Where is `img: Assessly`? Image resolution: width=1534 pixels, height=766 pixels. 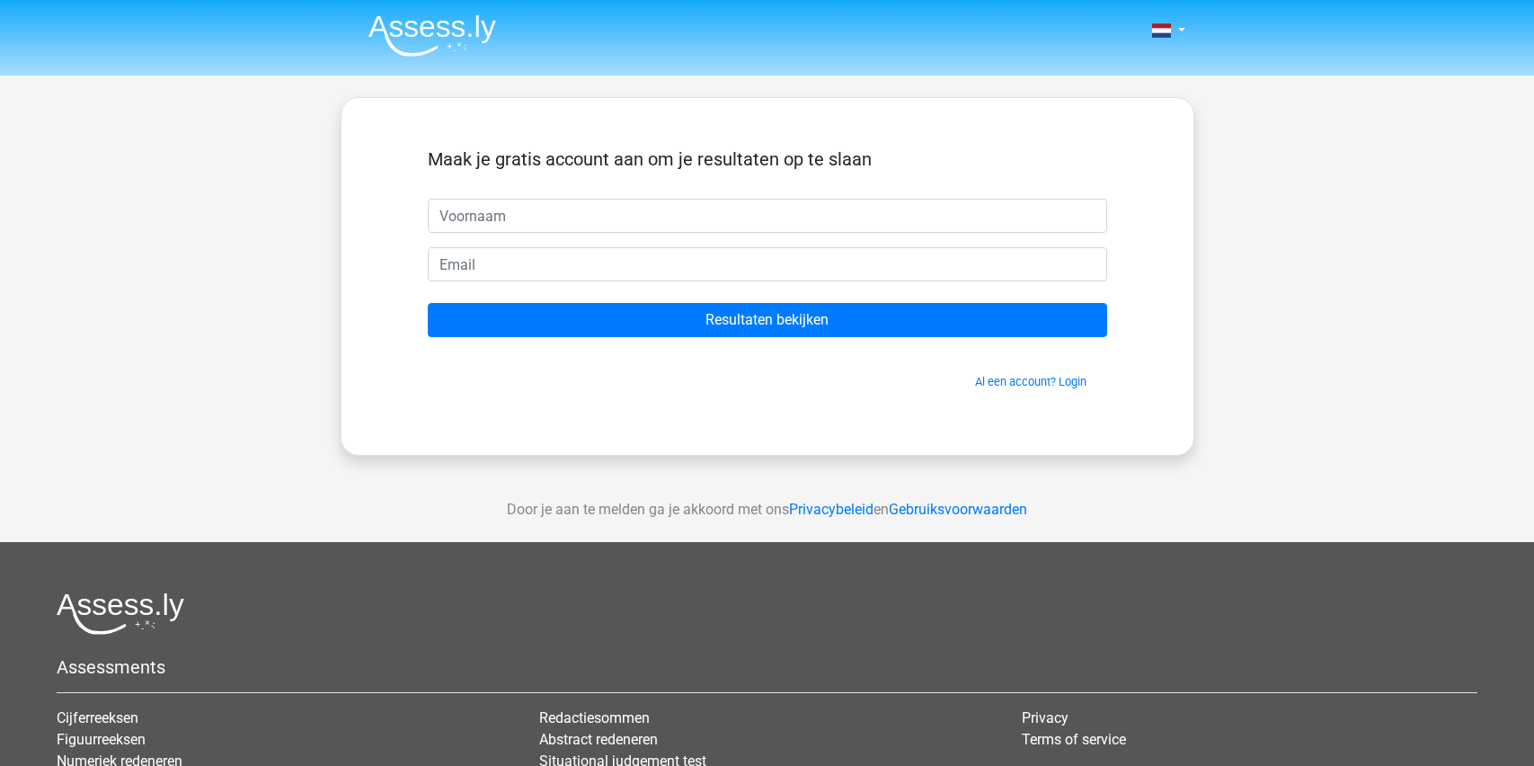
img: Assessly is located at coordinates (432, 35).